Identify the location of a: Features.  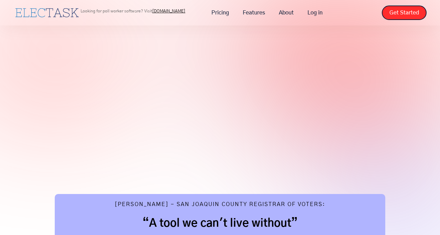
(254, 13).